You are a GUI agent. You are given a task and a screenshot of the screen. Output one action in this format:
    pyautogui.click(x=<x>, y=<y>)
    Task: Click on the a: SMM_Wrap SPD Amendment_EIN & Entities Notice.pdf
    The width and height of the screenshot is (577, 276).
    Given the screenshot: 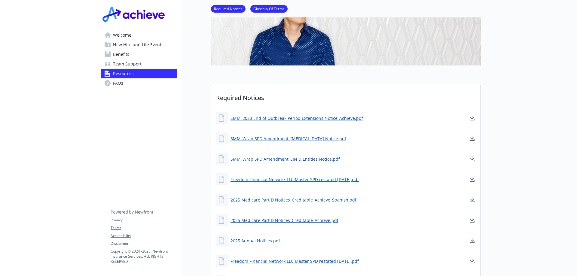 What is the action you would take?
    pyautogui.click(x=285, y=159)
    